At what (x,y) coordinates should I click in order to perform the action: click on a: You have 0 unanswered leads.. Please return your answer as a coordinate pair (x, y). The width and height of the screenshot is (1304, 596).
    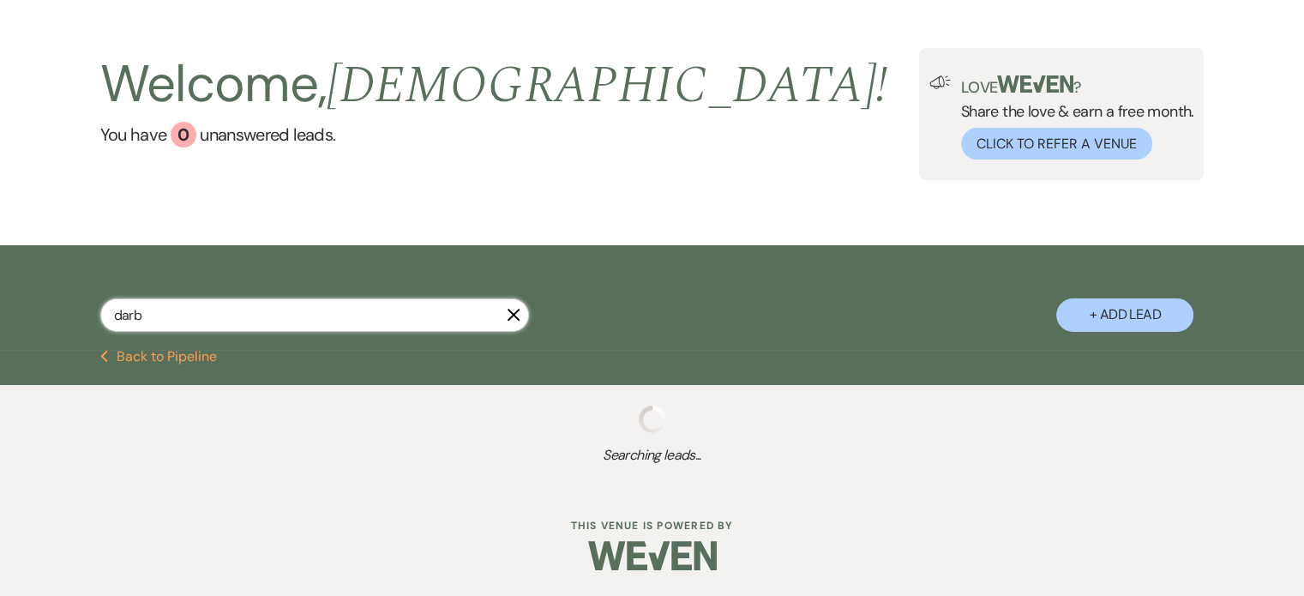
    Looking at the image, I should click on (494, 135).